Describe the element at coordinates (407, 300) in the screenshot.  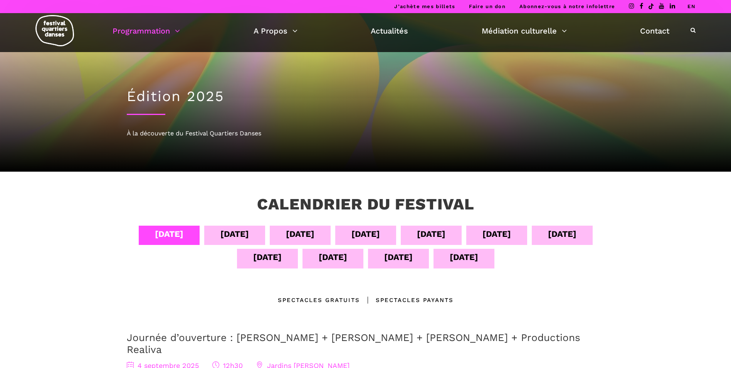
I see `div: Spectacles Payants` at that location.